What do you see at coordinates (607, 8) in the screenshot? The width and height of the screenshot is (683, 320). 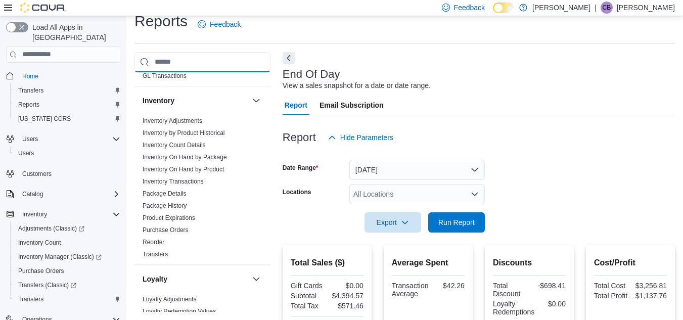 I see `div: Casey Bennett` at bounding box center [607, 8].